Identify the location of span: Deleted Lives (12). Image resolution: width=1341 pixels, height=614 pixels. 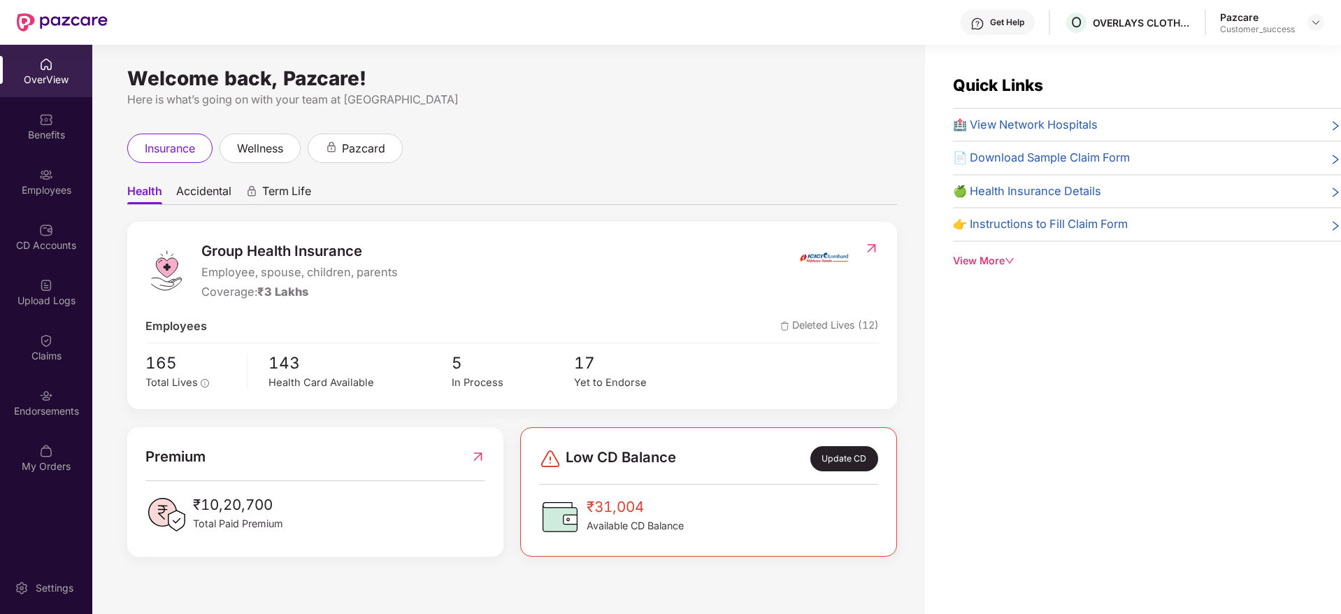
(829, 327).